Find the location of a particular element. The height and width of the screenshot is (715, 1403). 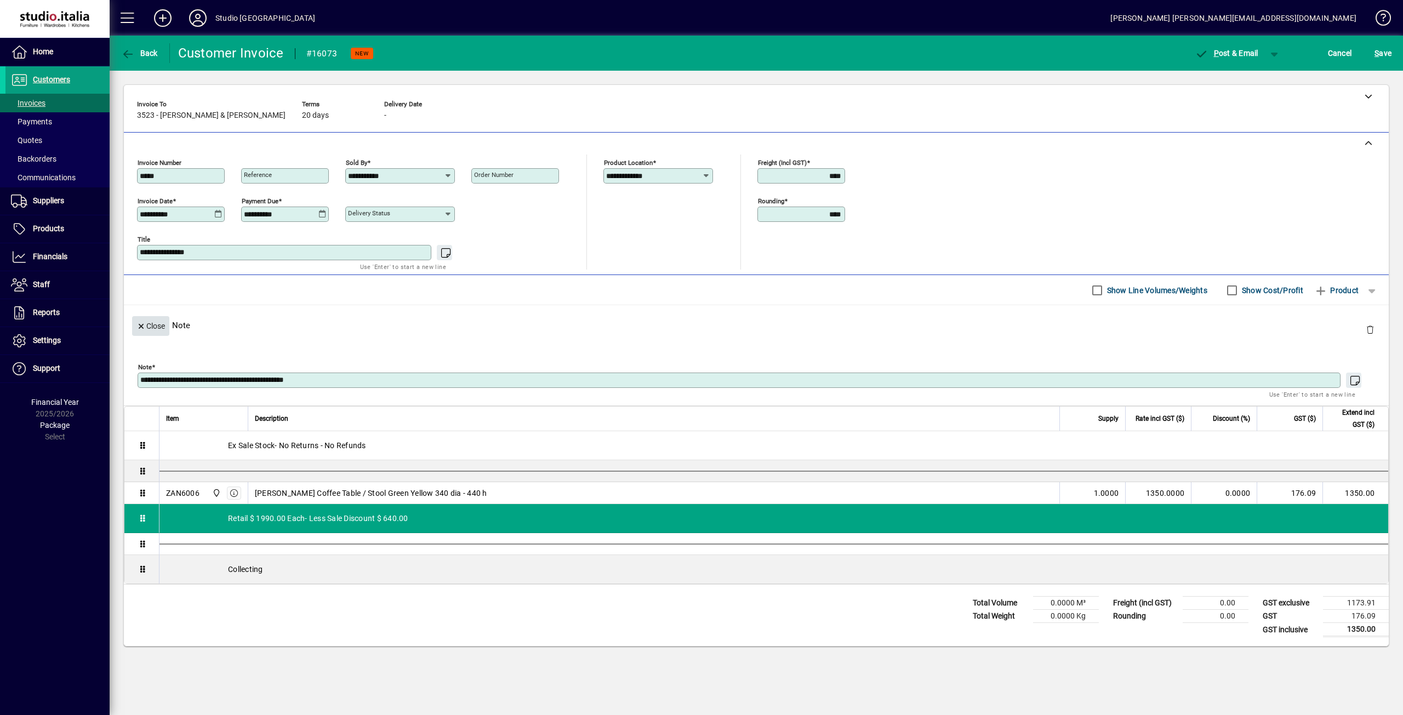

app-page-header-button: Close is located at coordinates (151, 325).